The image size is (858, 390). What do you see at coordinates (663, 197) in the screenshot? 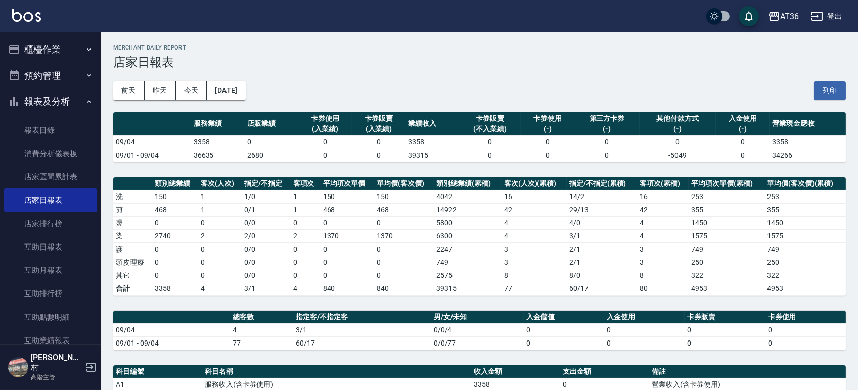
I see `td: 16` at bounding box center [663, 197].